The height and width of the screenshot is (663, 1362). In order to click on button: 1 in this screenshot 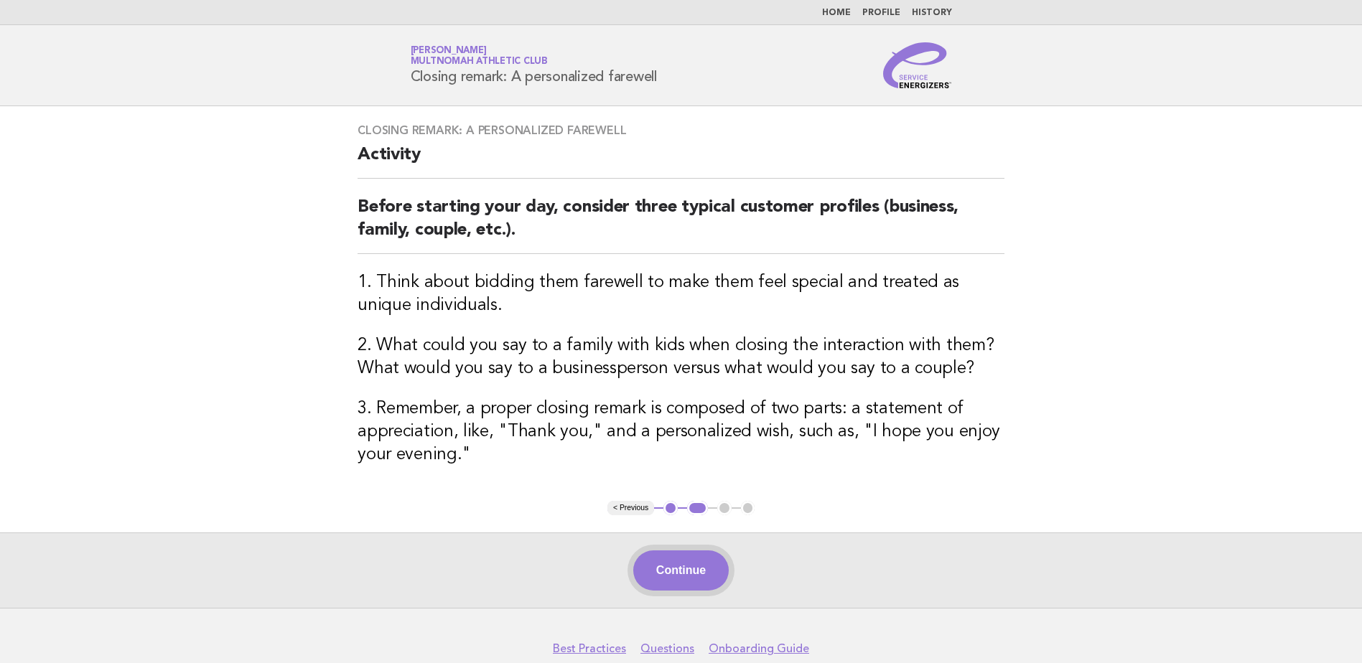, I will do `click(670, 508)`.